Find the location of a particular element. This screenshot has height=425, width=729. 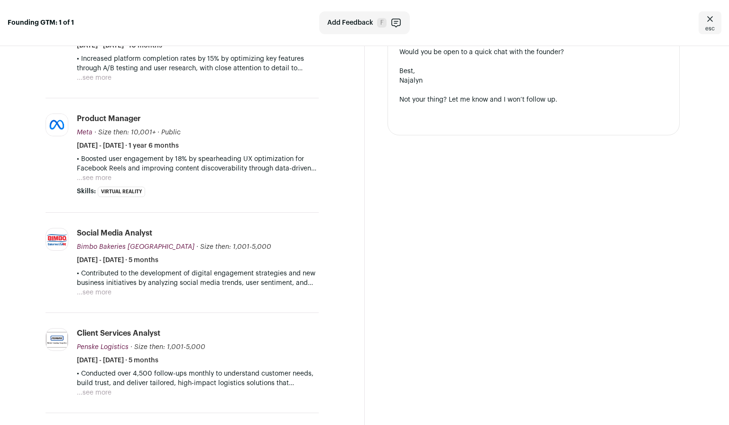

span: esc is located at coordinates (710, 28).